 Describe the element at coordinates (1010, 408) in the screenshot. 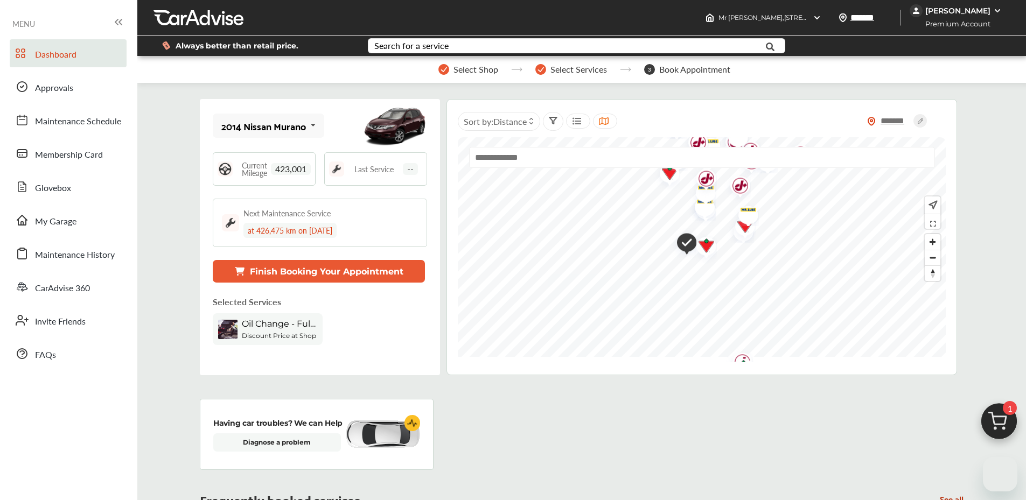

I see `span: 1` at that location.